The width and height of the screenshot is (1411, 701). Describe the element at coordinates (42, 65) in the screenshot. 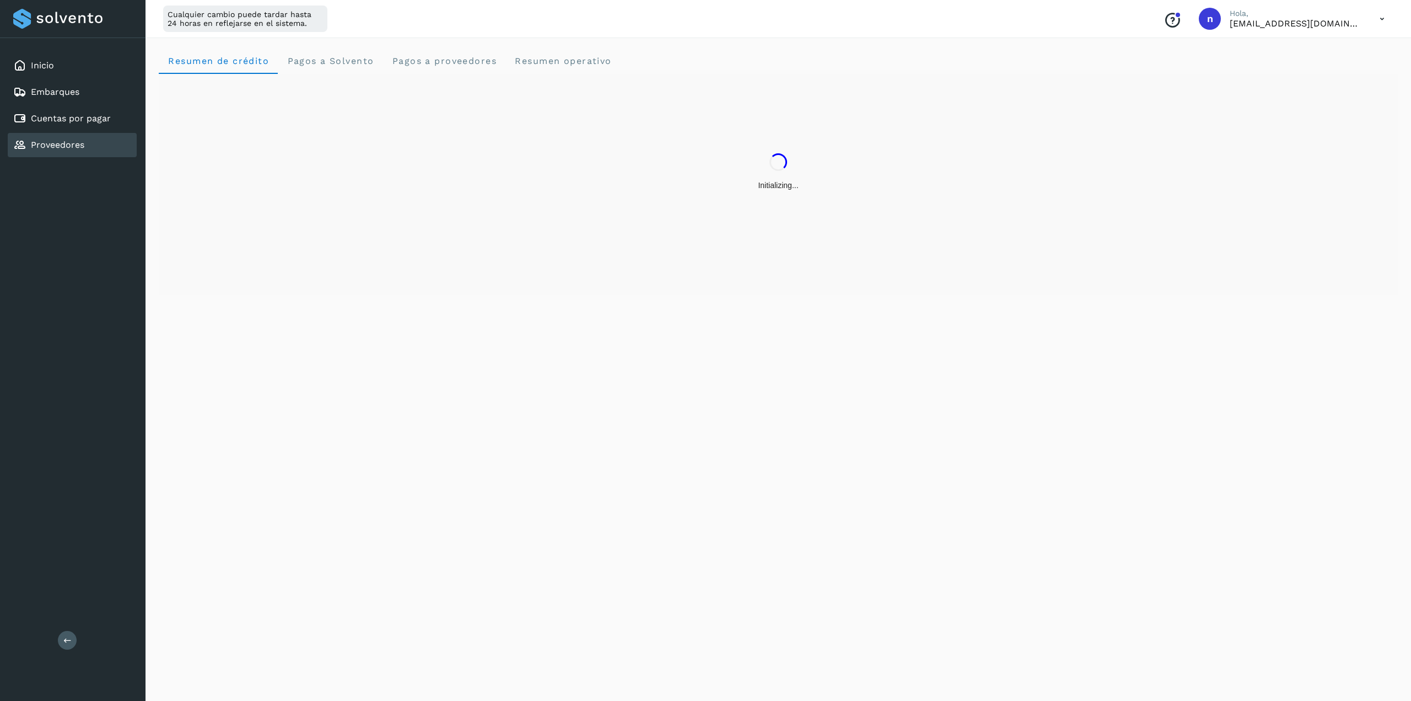

I see `a: Inicio` at that location.